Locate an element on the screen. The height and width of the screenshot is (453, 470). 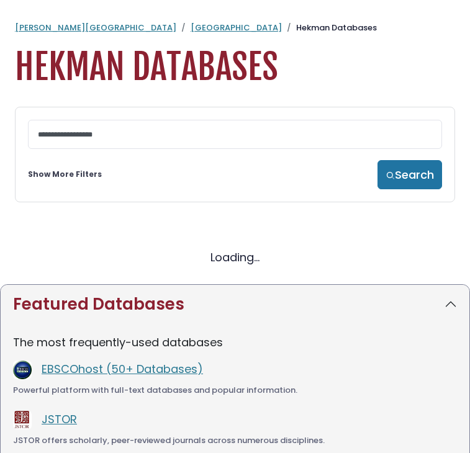
button: Search is located at coordinates (410, 174).